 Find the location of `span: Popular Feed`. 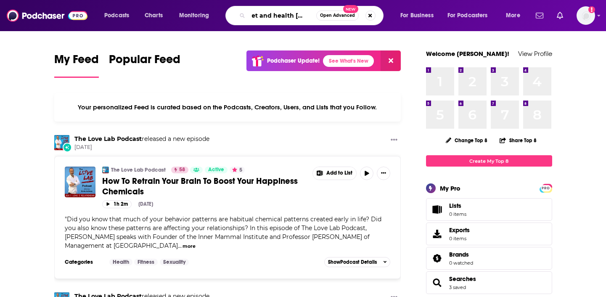

span: Popular Feed is located at coordinates (145, 62).